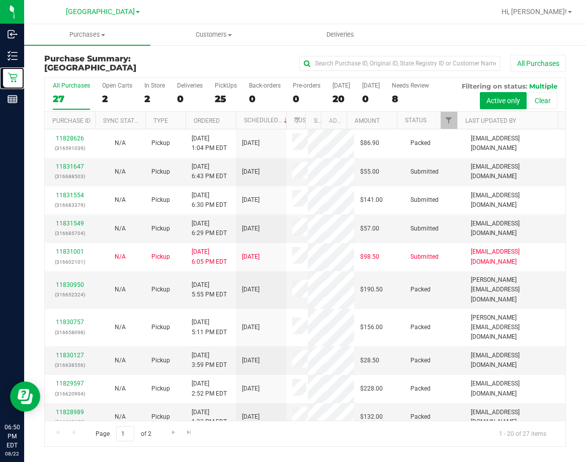  Describe the element at coordinates (372, 200) in the screenshot. I see `span: $141.00` at that location.